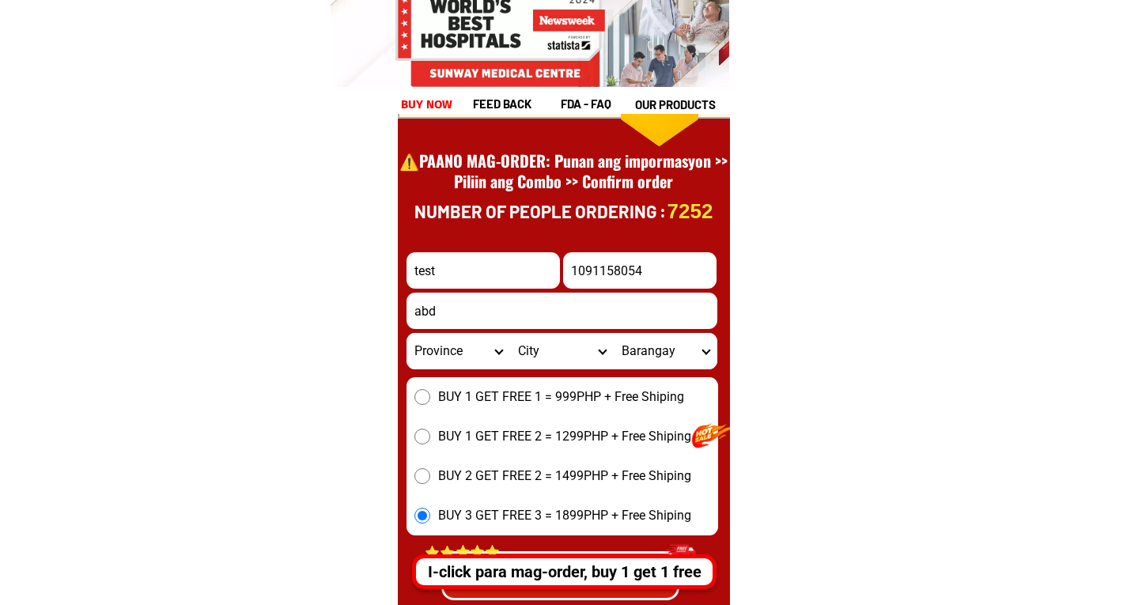 The width and height of the screenshot is (1127, 605). I want to click on span: BUY 1 GET FREE 1 = 999PHP + Free Shiping, so click(561, 397).